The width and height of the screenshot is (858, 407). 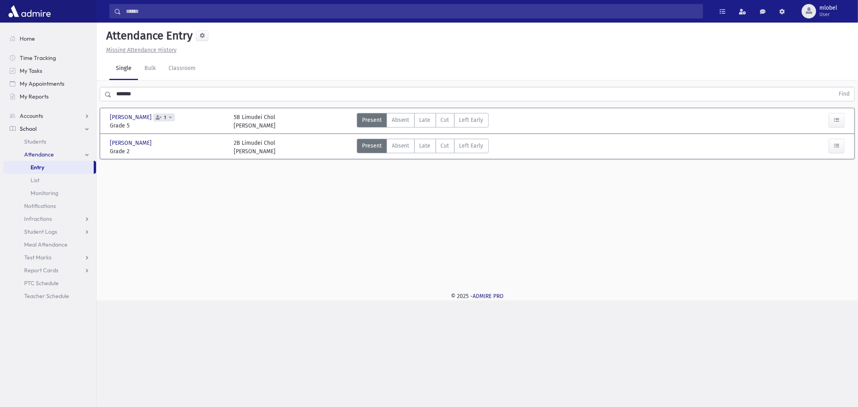 I want to click on span: List, so click(x=35, y=180).